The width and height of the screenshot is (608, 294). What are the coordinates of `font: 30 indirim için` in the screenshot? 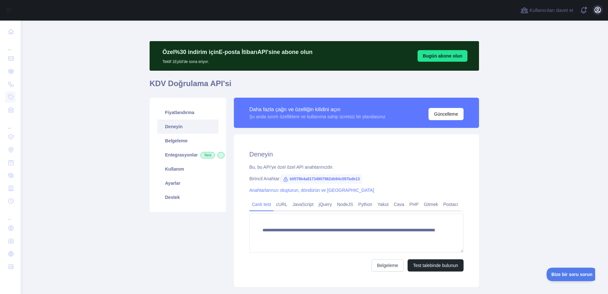 It's located at (199, 52).